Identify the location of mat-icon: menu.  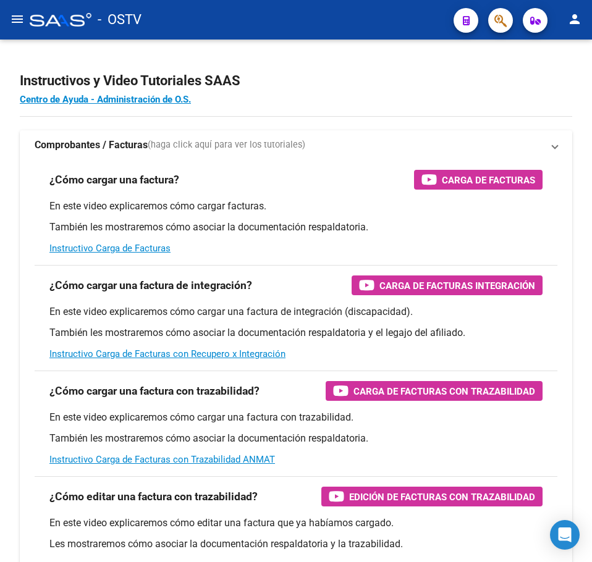
(17, 19).